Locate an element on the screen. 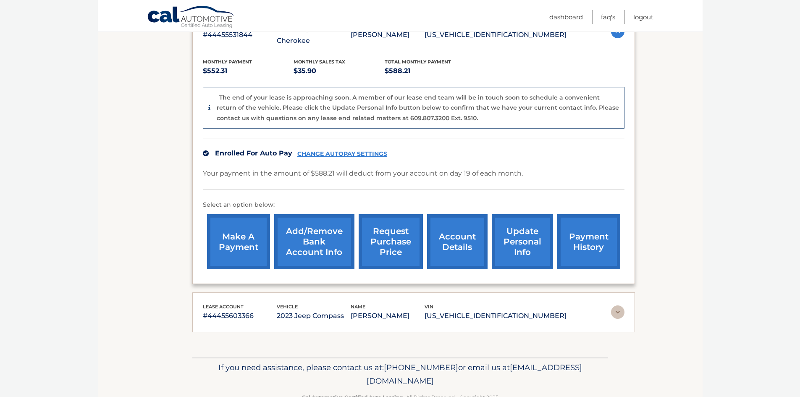 The width and height of the screenshot is (800, 397). span: lease account is located at coordinates (223, 307).